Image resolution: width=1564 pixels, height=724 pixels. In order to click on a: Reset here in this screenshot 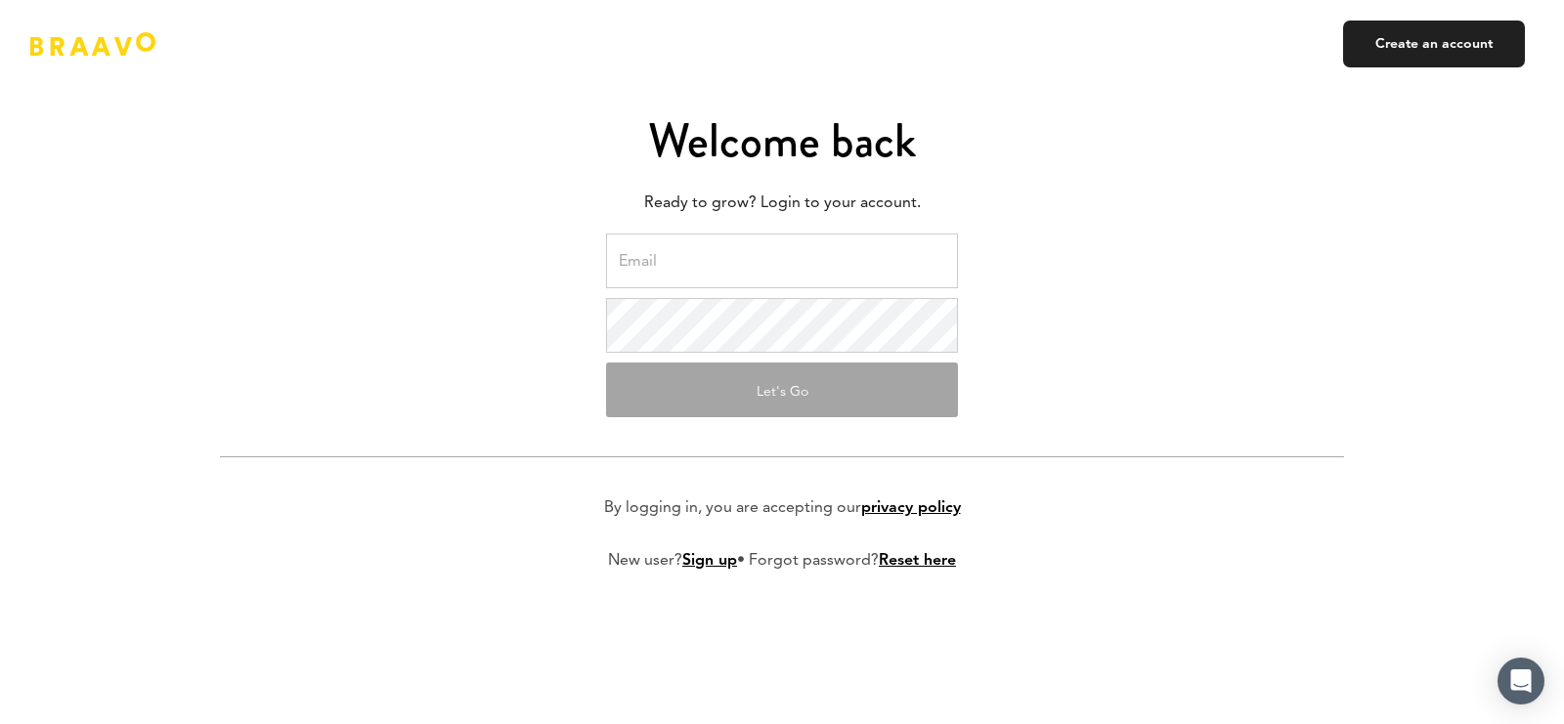, I will do `click(917, 561)`.